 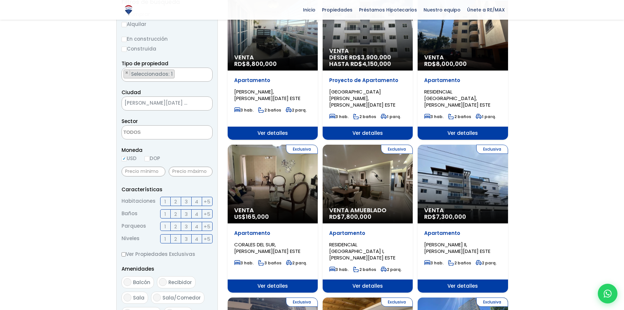 What do you see at coordinates (163, 282) in the screenshot?
I see `input: Recibidor` at bounding box center [163, 282].